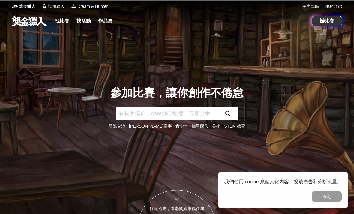  I want to click on a: Logo獎金獵人, so click(24, 6).